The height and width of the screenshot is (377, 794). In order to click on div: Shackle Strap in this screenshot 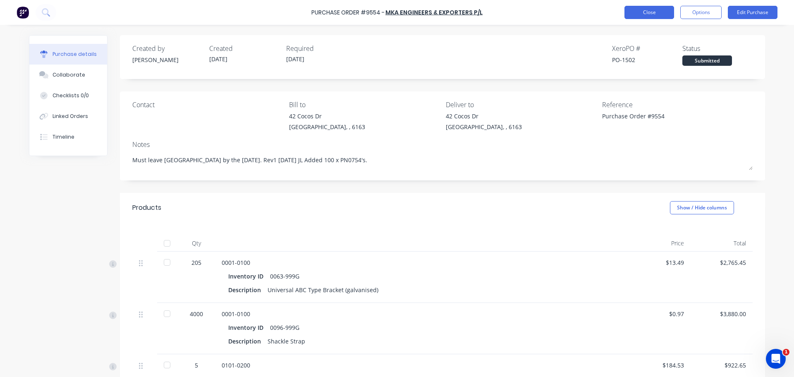, I will do `click(286, 341)`.